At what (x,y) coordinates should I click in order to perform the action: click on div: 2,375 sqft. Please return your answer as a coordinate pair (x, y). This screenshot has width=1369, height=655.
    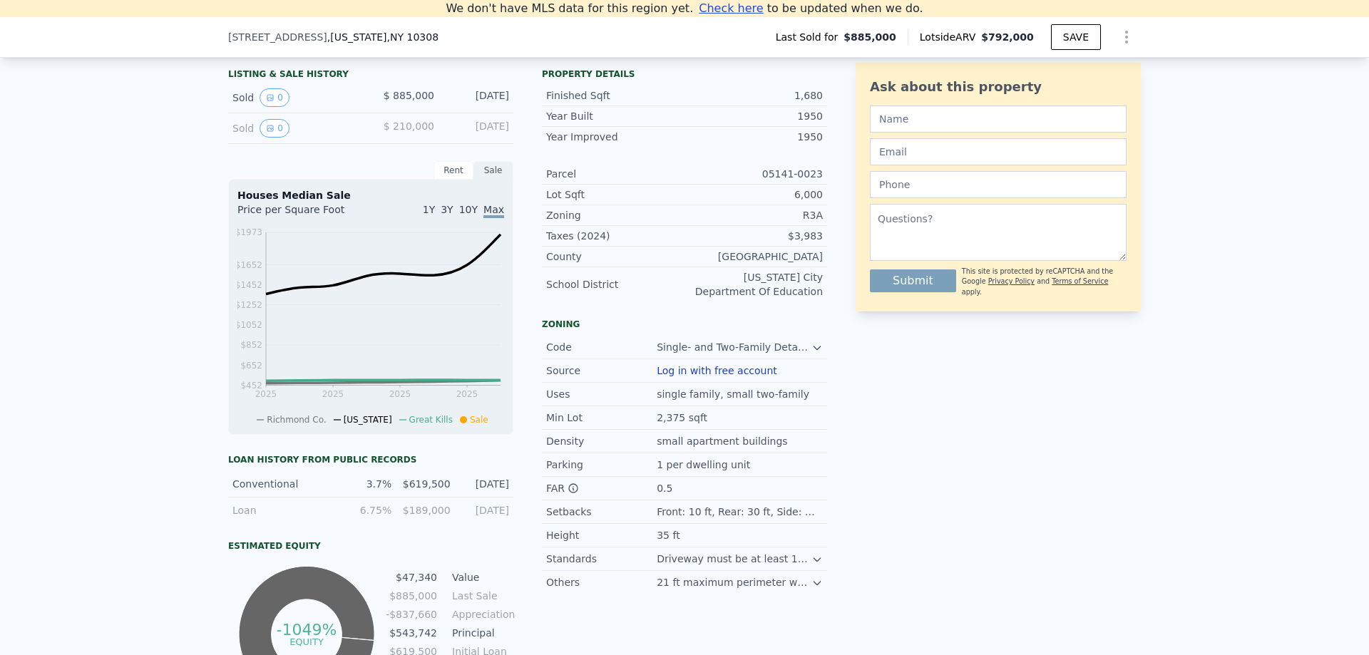
    Looking at the image, I should click on (683, 418).